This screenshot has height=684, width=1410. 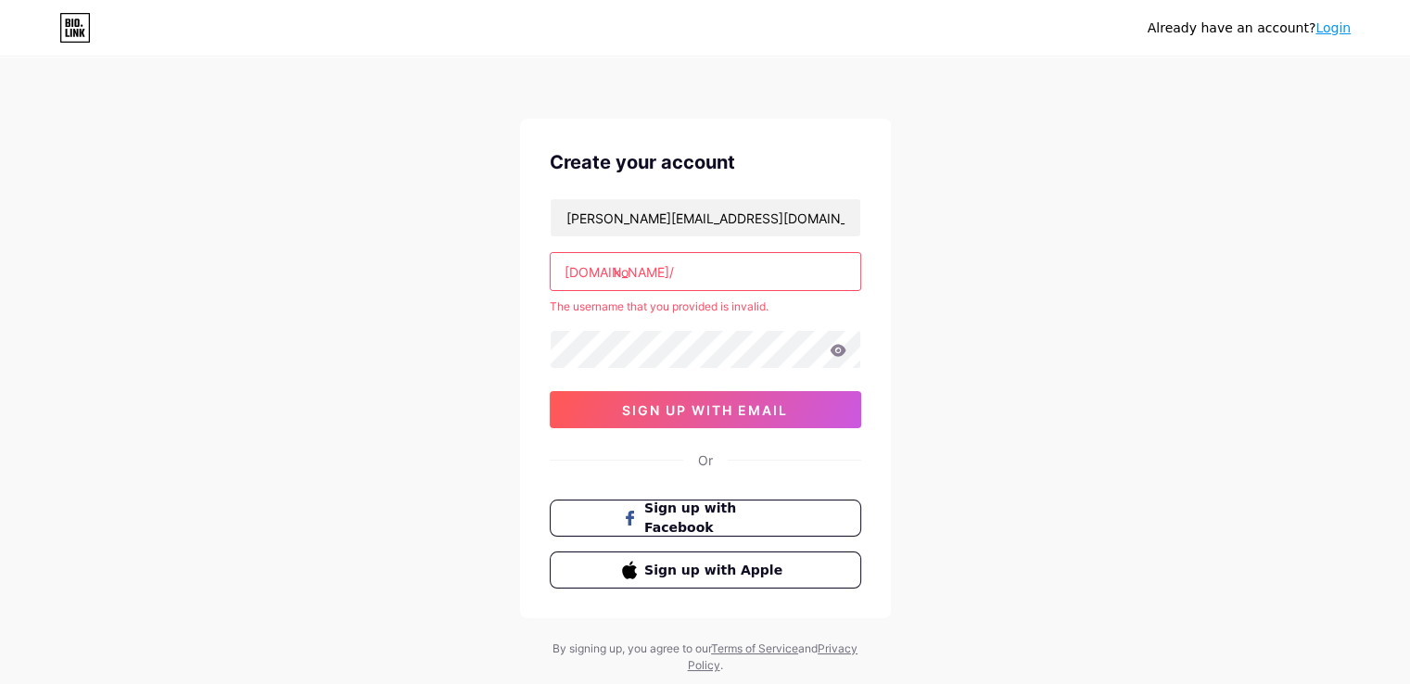 What do you see at coordinates (705, 162) in the screenshot?
I see `div: Create your account` at bounding box center [705, 162].